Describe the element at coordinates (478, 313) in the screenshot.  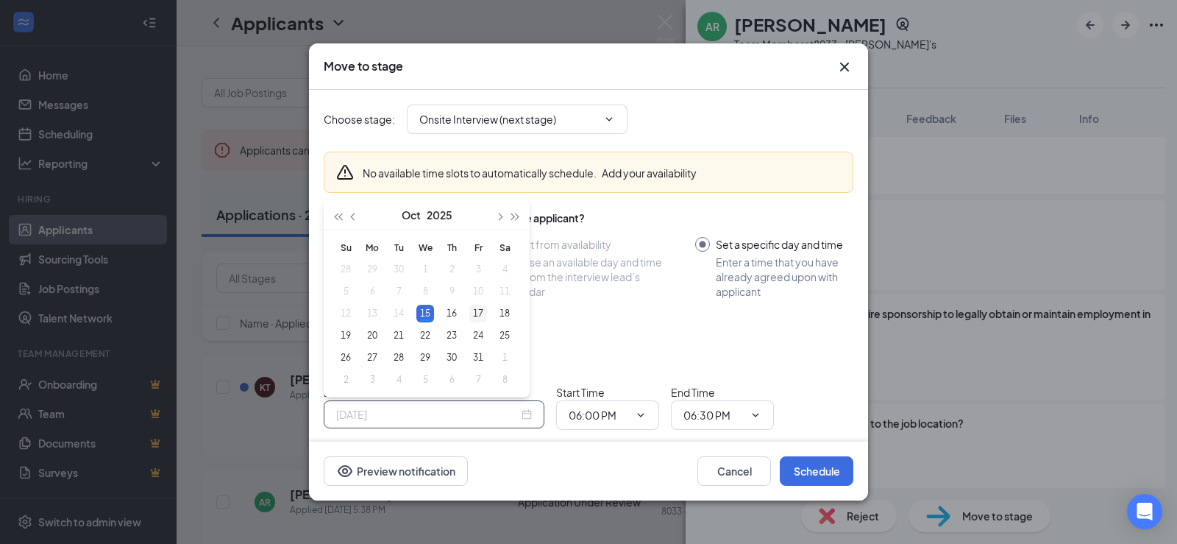
I see `td: 2025-10-17` at that location.